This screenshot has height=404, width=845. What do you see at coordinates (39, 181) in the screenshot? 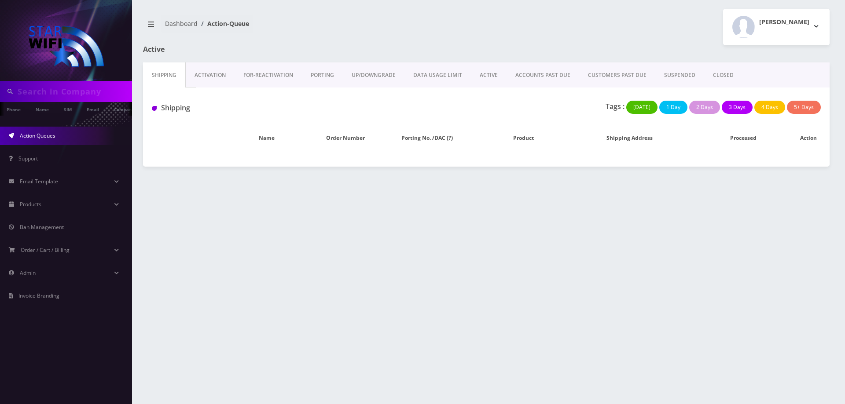
I see `span: Email Template` at bounding box center [39, 181].